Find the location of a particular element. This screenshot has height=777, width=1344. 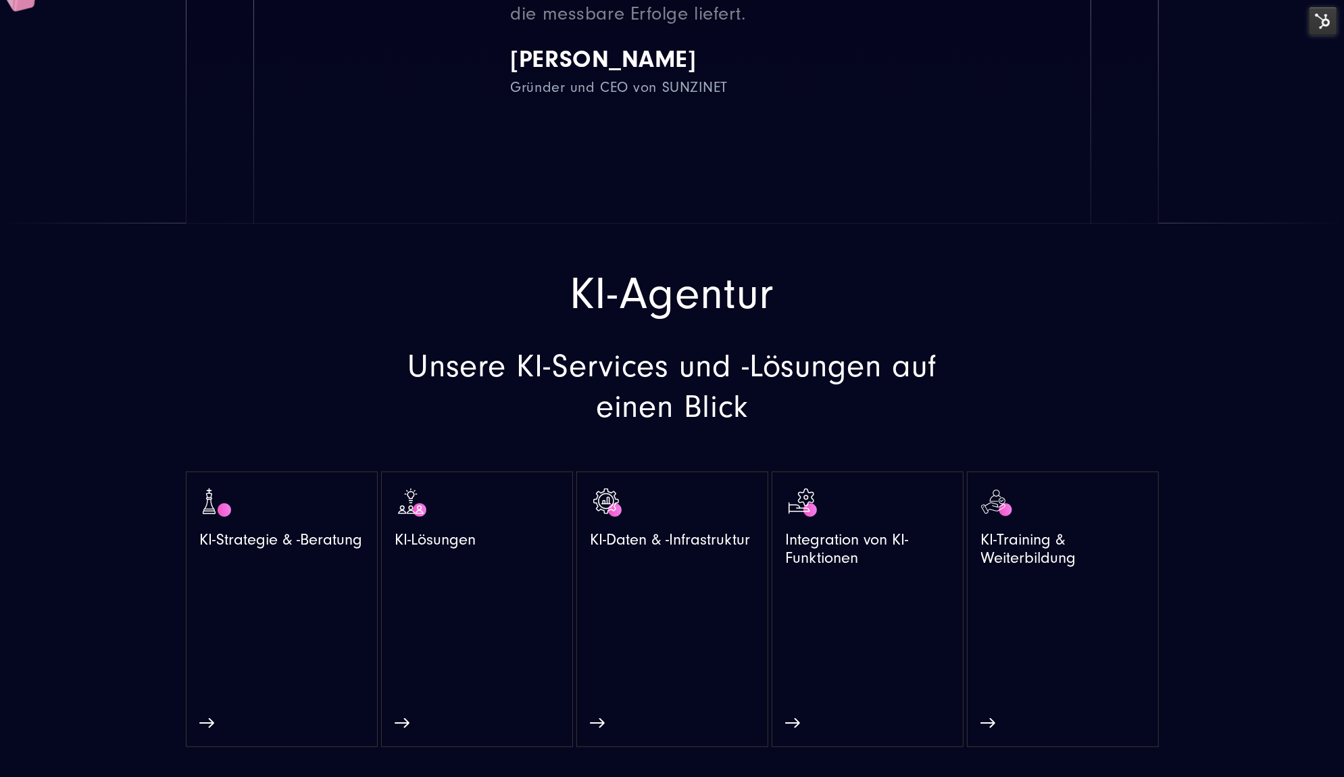

a: Hand, die User hält | KI-Agentur SUNZINET seo-search-settings-business-products_black - bar-busin... is located at coordinates (1063, 584).